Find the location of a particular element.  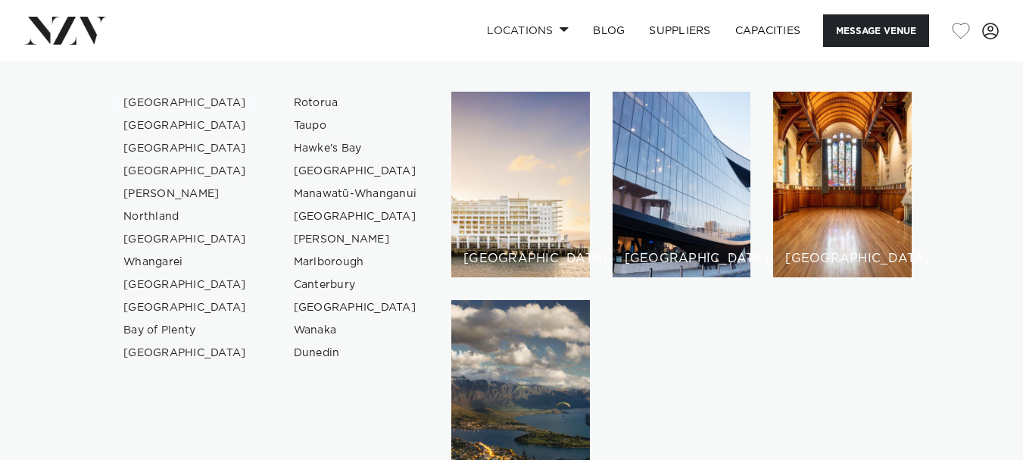

a: Taupo is located at coordinates (355, 126).